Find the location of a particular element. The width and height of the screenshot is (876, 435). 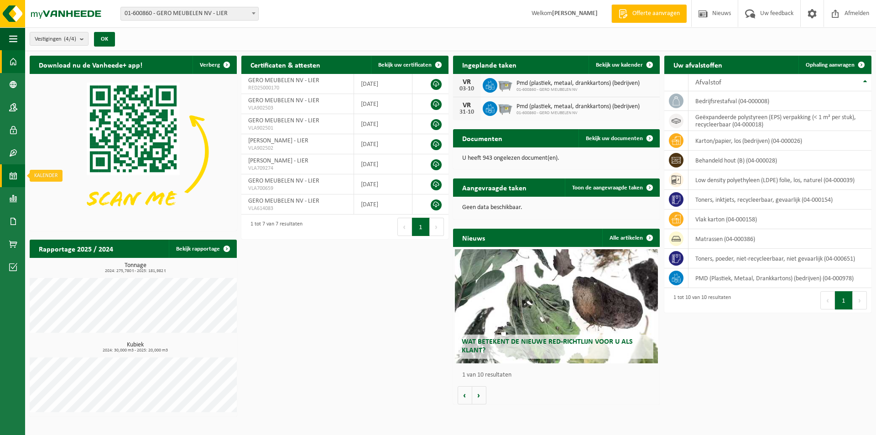

button: Vorige is located at coordinates (465, 395).